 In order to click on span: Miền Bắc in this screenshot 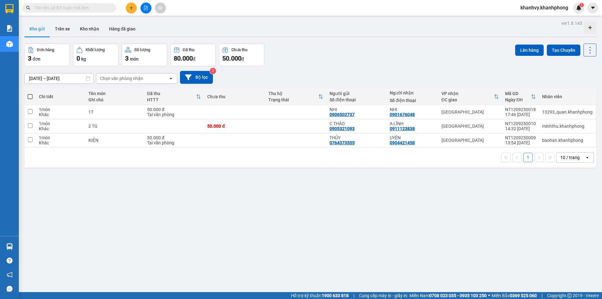, I will do `click(514, 295)`.